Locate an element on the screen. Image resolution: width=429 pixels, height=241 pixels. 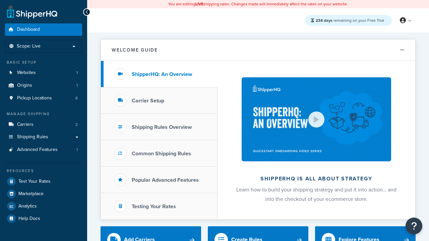
a: Pickup Locations6 is located at coordinates (44, 98).